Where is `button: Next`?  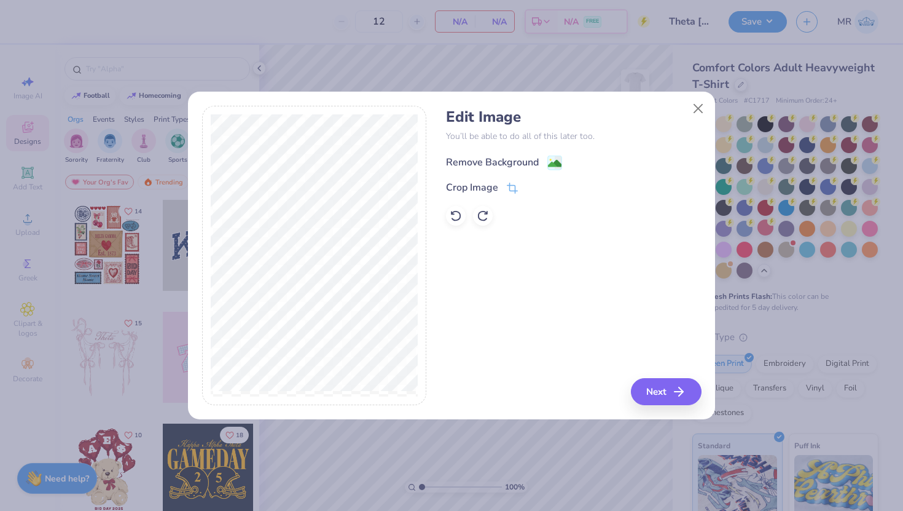
button: Next is located at coordinates (666, 391).